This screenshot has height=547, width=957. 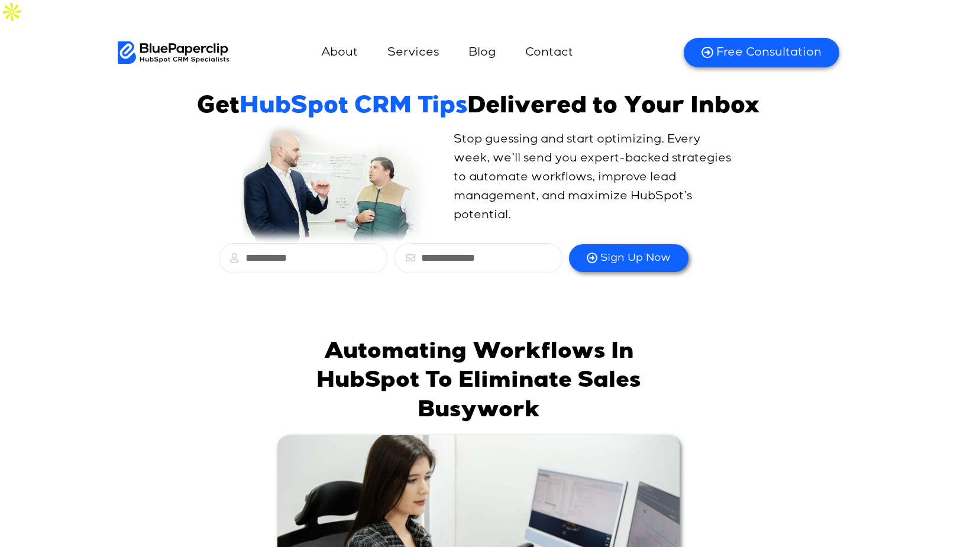 I want to click on nav: Menu, so click(x=449, y=53).